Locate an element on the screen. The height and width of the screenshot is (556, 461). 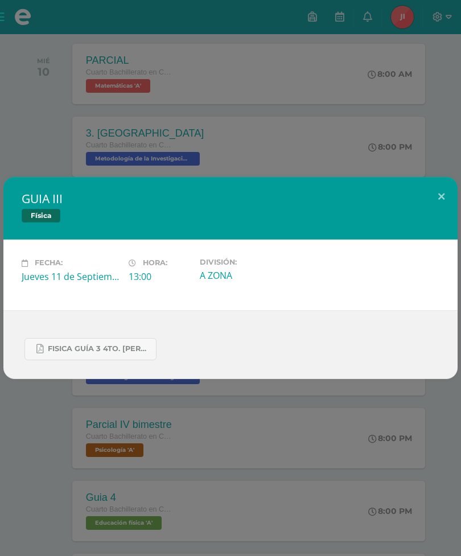
button: Close (Esc) is located at coordinates (441, 196).